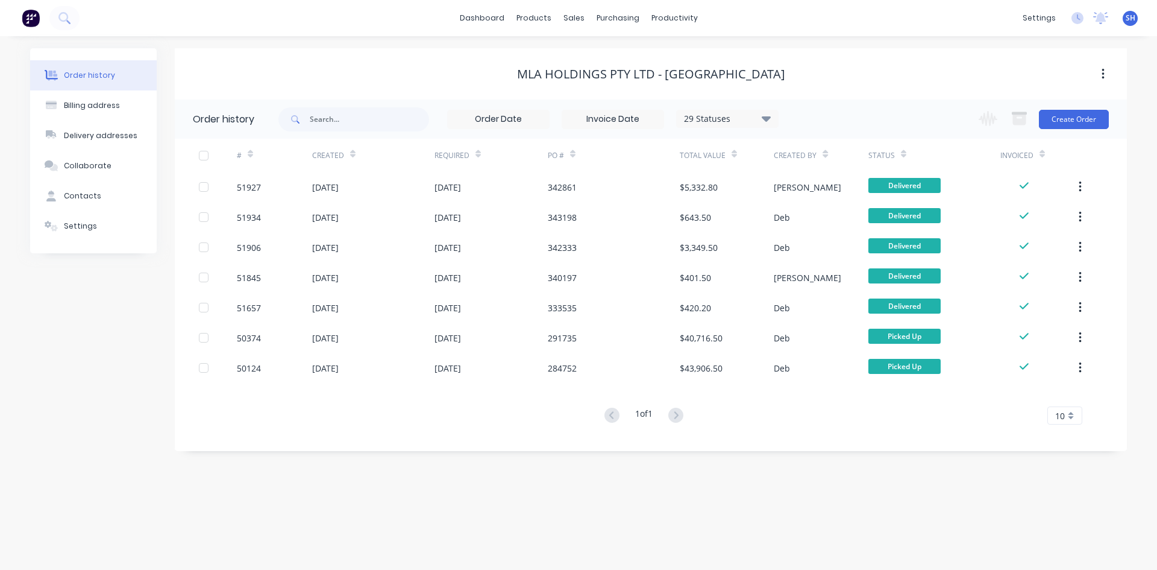 The width and height of the screenshot is (1157, 570). What do you see at coordinates (696, 277) in the screenshot?
I see `div: $401.50` at bounding box center [696, 277].